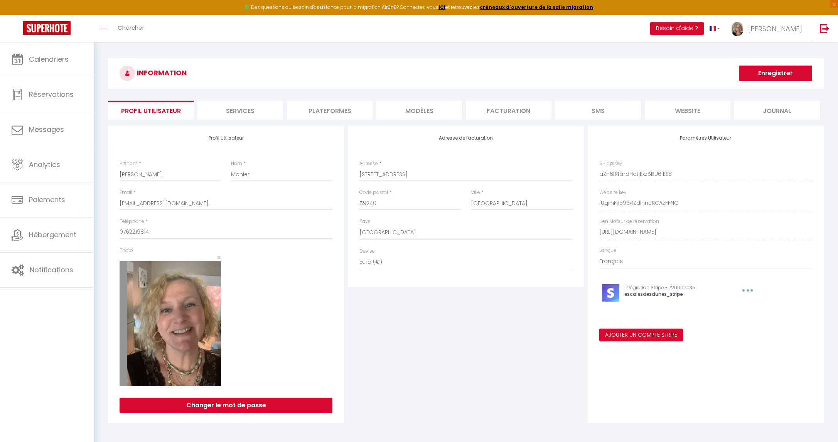 The width and height of the screenshot is (838, 442). I want to click on span: Hébergement, so click(52, 235).